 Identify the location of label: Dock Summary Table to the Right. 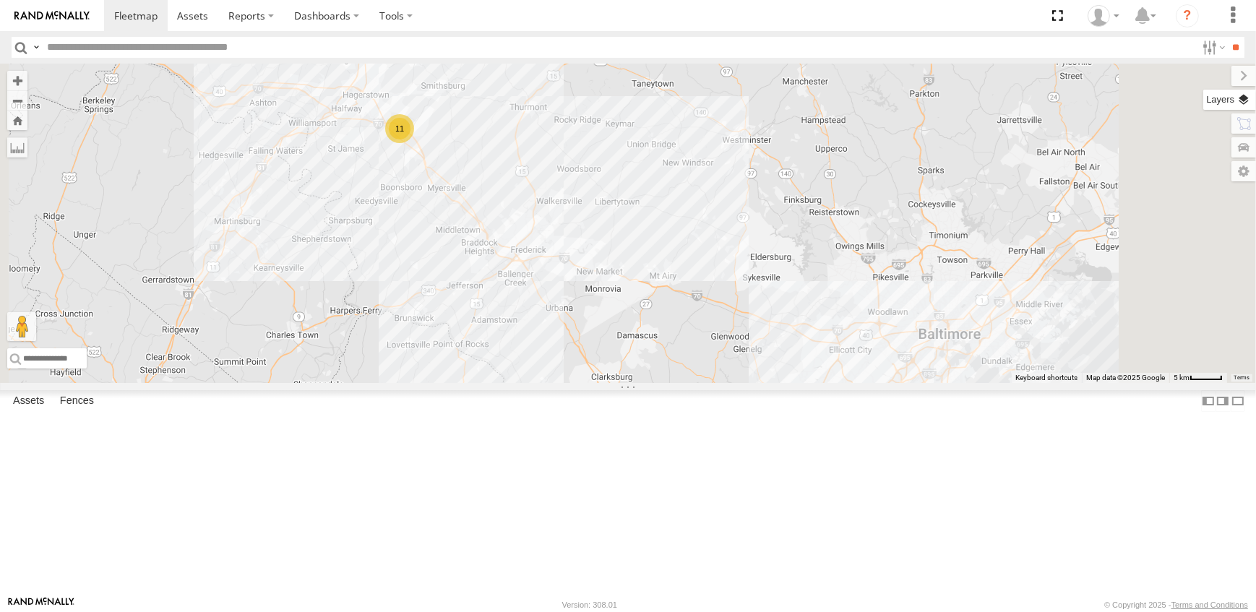
(1222, 400).